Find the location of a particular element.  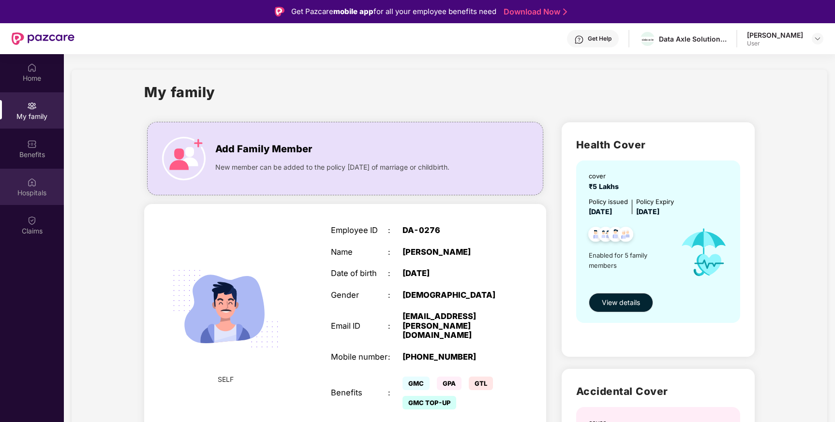

span: ₹5 Lakhs is located at coordinates (606, 186).